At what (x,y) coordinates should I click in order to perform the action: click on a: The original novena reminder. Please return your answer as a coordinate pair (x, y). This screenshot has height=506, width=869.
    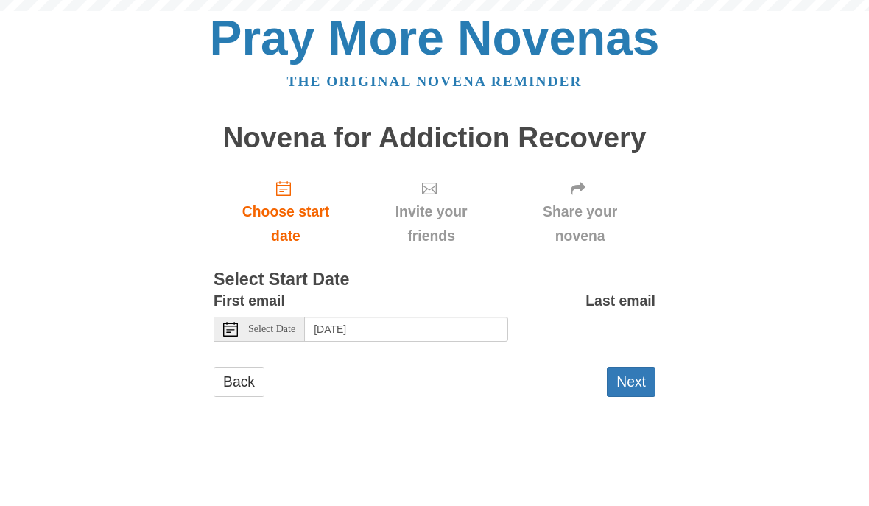
    Looking at the image, I should click on (435, 81).